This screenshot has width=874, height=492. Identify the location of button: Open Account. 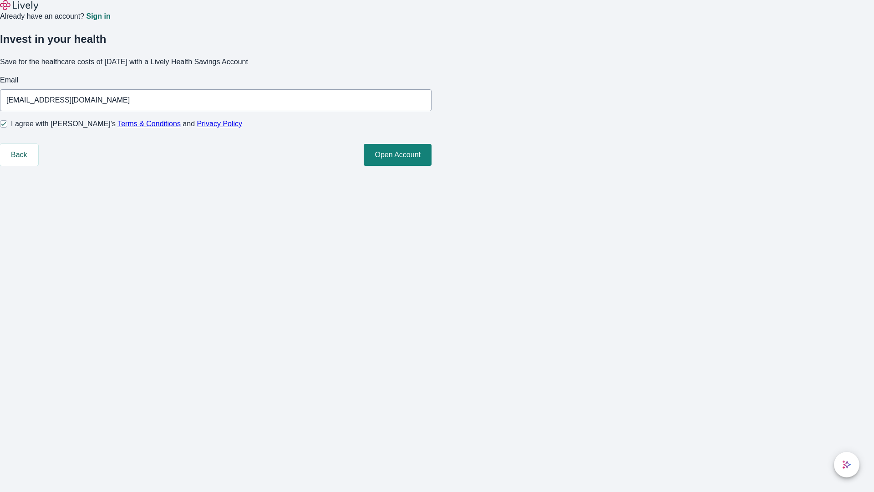
(397, 155).